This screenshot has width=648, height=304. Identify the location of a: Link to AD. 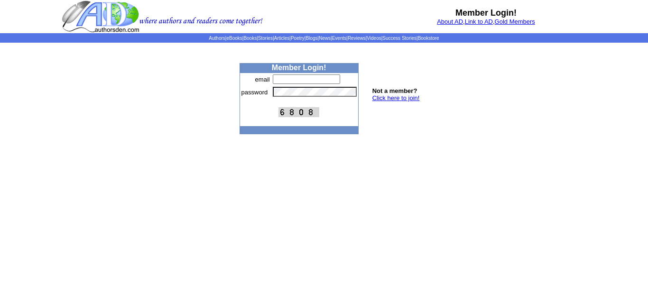
(479, 21).